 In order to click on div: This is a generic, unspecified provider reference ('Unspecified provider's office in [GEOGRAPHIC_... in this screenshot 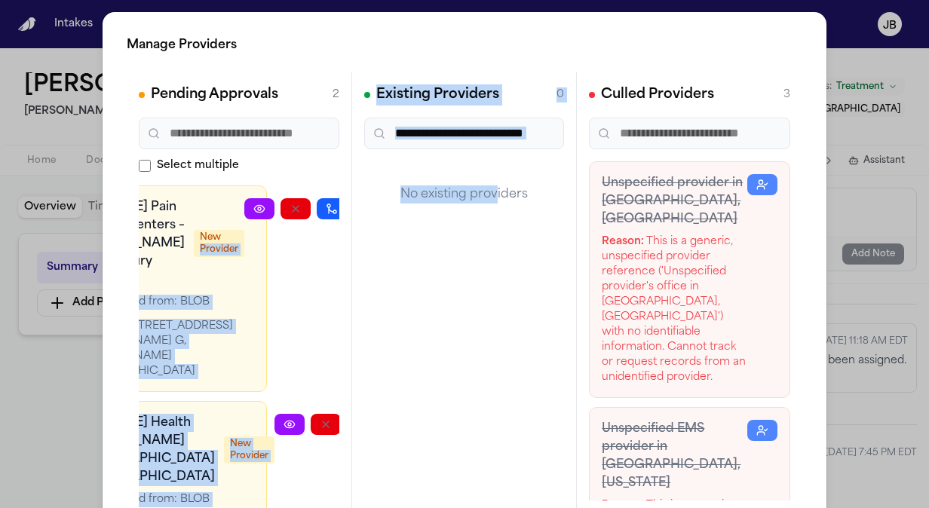, I will do `click(674, 310)`.